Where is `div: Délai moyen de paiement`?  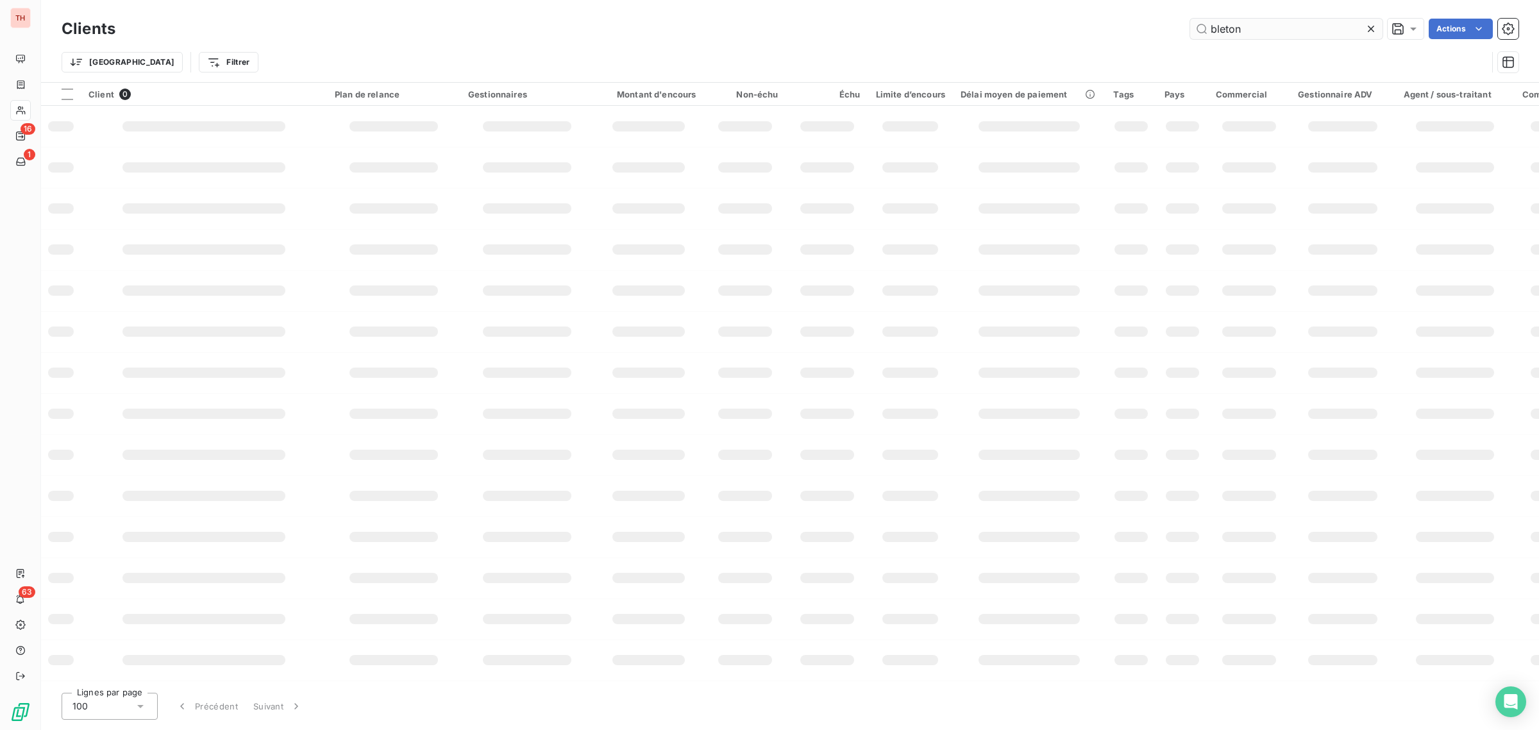 div: Délai moyen de paiement is located at coordinates (1029, 94).